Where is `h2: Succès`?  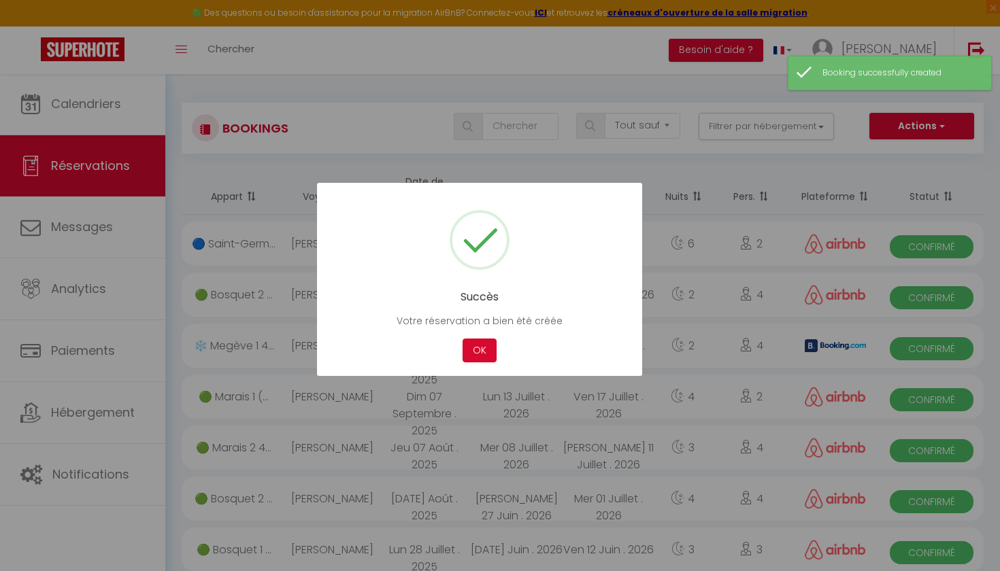
h2: Succès is located at coordinates (479, 296).